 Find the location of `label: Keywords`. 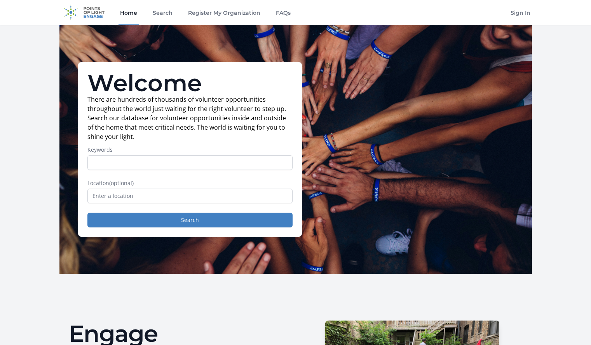

label: Keywords is located at coordinates (190, 150).